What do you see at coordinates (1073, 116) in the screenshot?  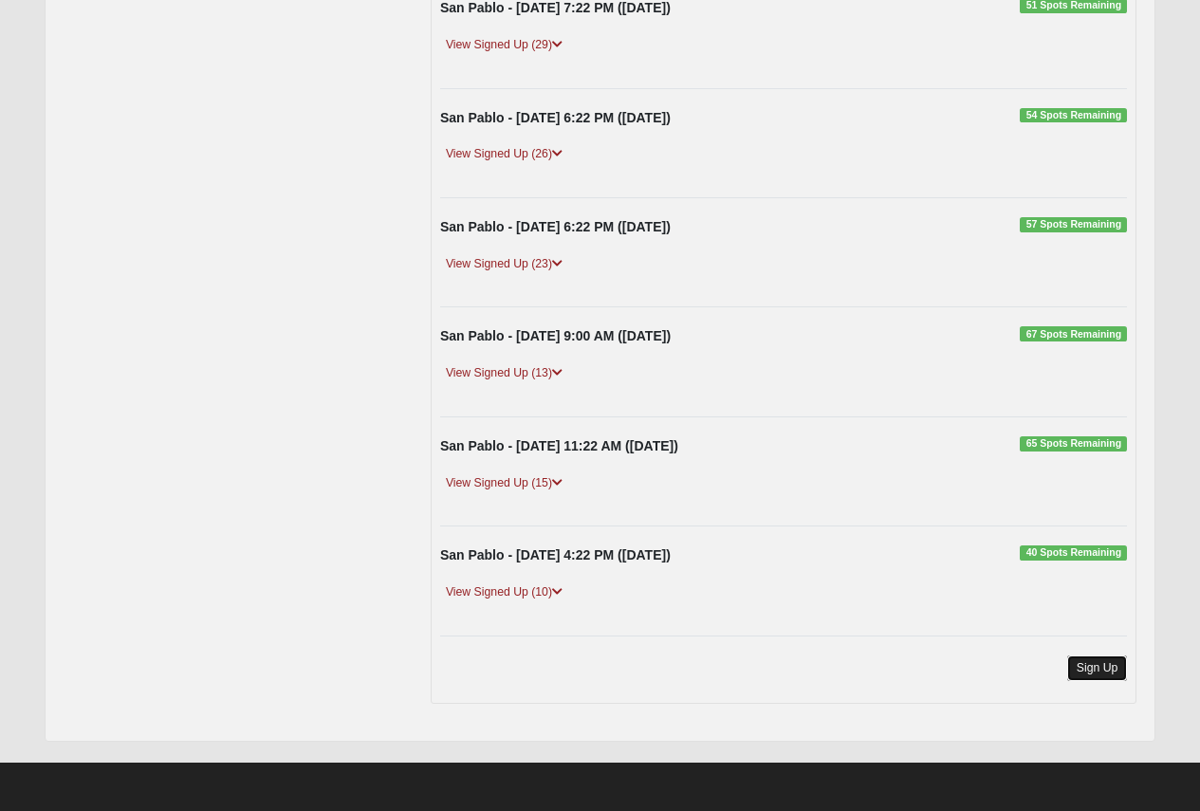 I see `span: 54 Spots Remaining` at bounding box center [1073, 116].